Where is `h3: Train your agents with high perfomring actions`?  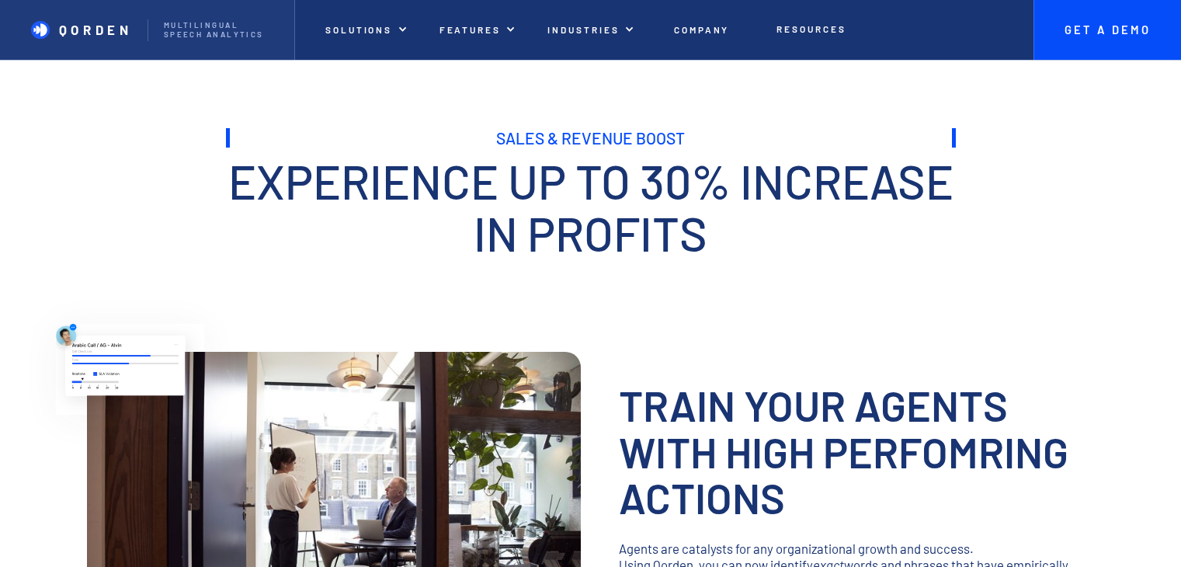
h3: Train your agents with high perfomring actions is located at coordinates (856, 451).